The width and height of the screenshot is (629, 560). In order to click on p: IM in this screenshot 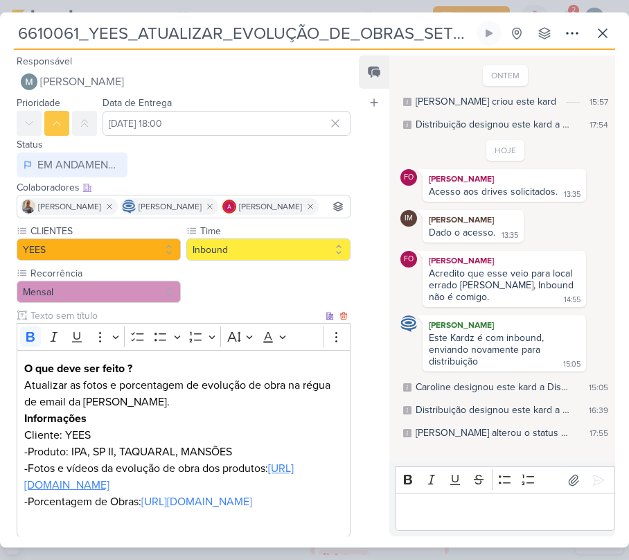, I will do `click(409, 218)`.